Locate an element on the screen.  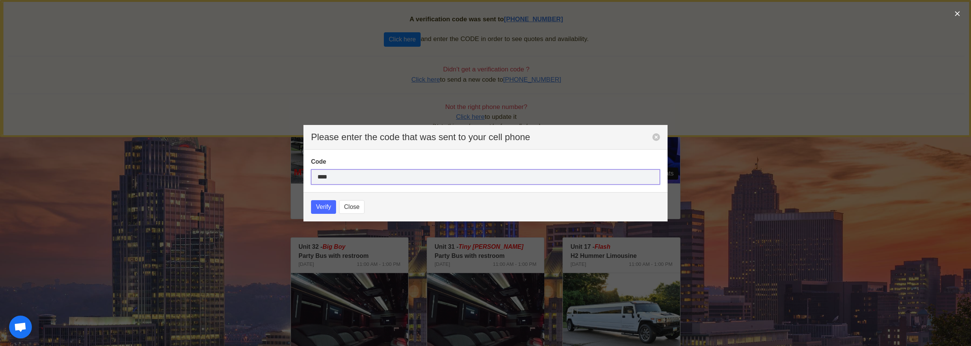
span: Close is located at coordinates (352, 207).